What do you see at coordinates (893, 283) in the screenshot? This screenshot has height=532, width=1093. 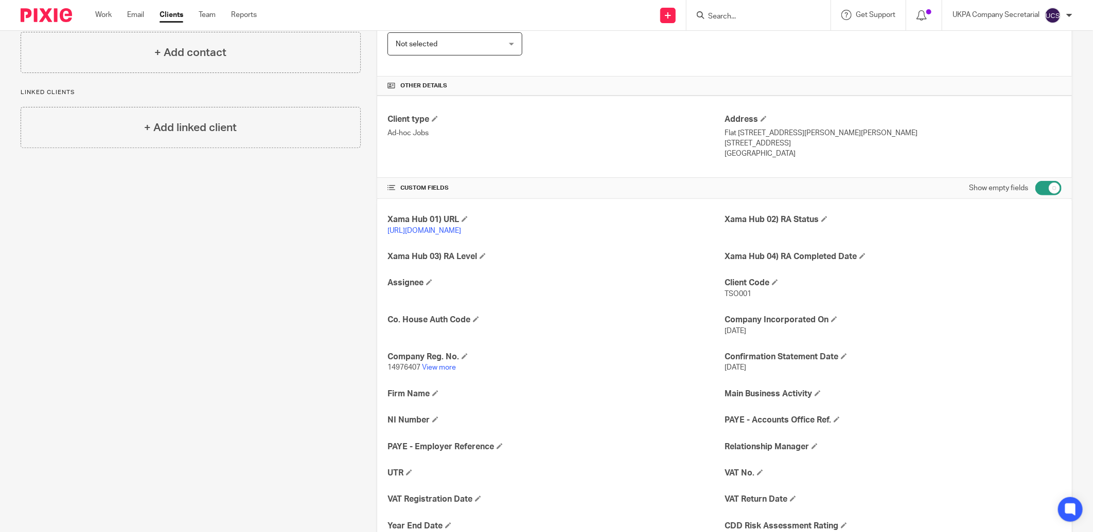 I see `h4: Client Code` at bounding box center [893, 283].